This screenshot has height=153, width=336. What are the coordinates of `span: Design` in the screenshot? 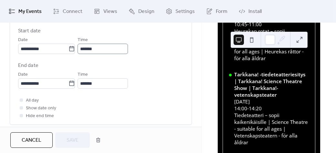 It's located at (146, 12).